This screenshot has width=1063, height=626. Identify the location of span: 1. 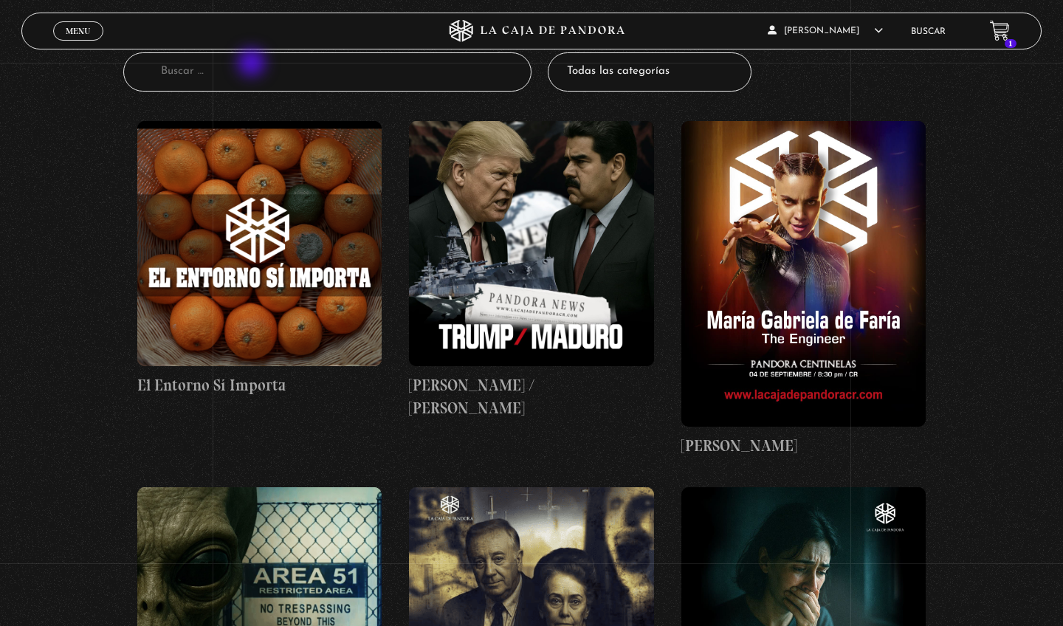
(1010, 44).